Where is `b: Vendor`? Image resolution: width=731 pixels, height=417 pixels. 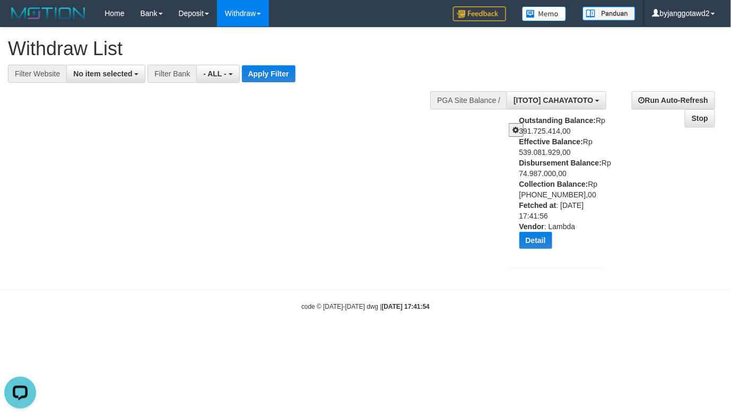 b: Vendor is located at coordinates (531, 226).